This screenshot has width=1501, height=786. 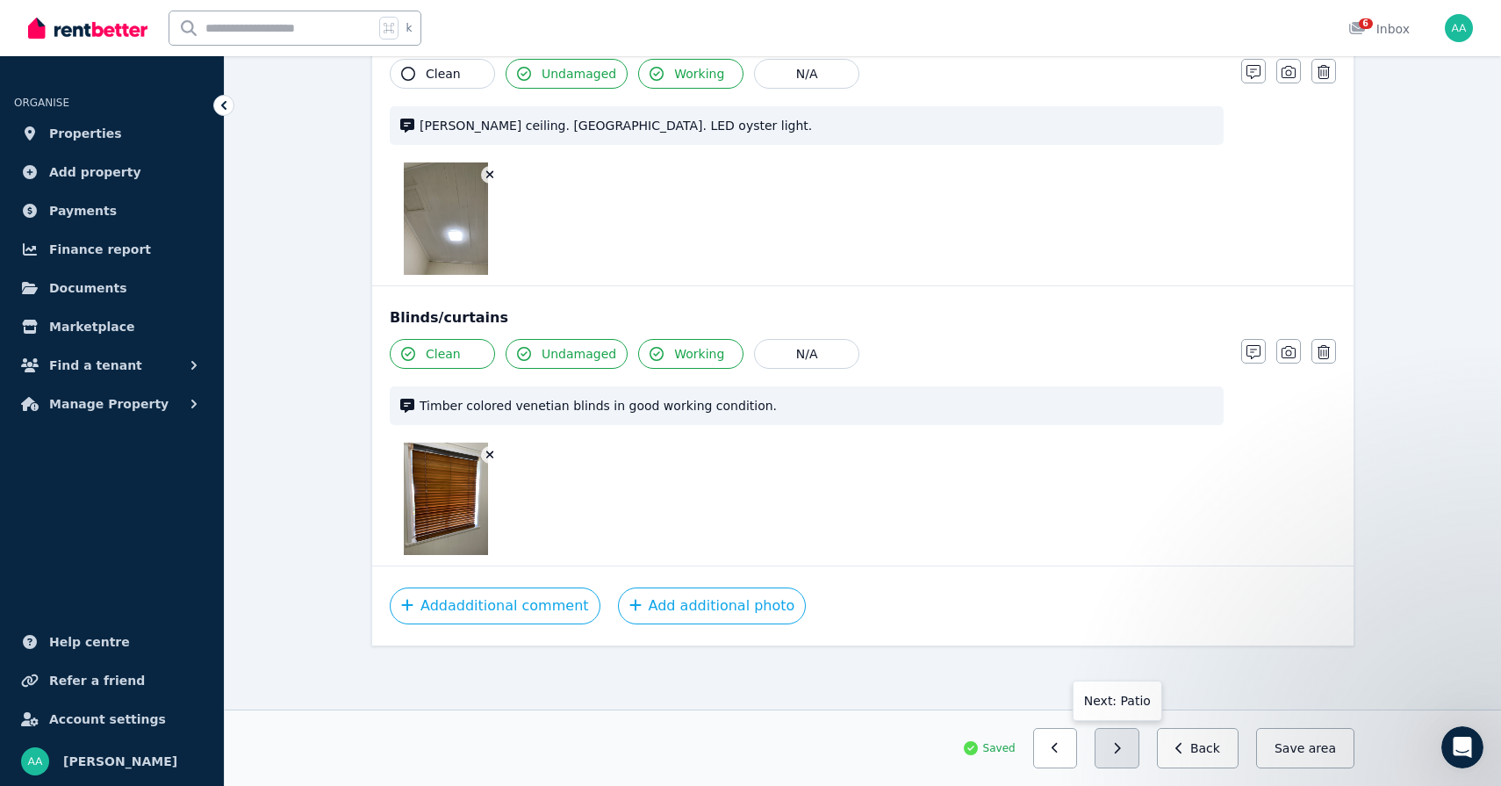 What do you see at coordinates (1197, 748) in the screenshot?
I see `button: Back` at bounding box center [1197, 748].